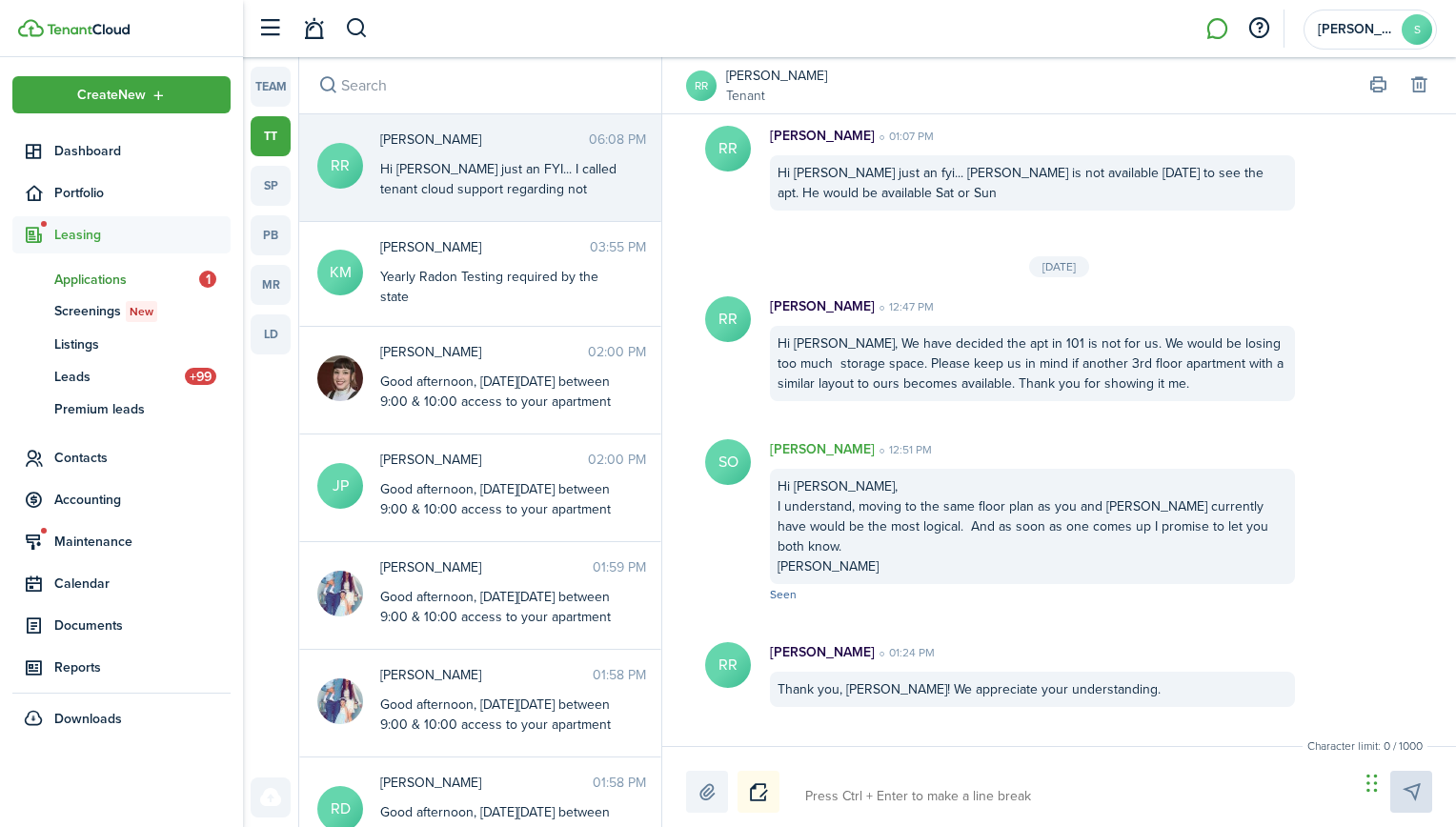 The height and width of the screenshot is (827, 1456). What do you see at coordinates (88, 719) in the screenshot?
I see `span: Downloads` at bounding box center [88, 719].